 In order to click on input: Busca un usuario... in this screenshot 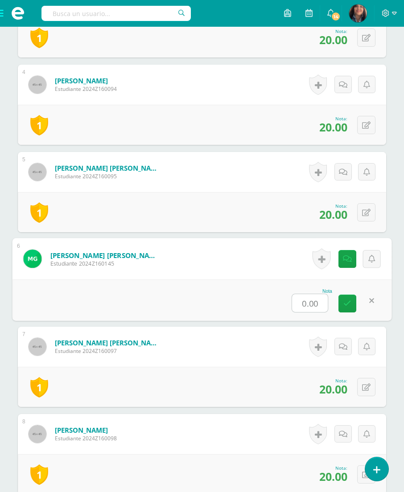, I will do `click(116, 13)`.